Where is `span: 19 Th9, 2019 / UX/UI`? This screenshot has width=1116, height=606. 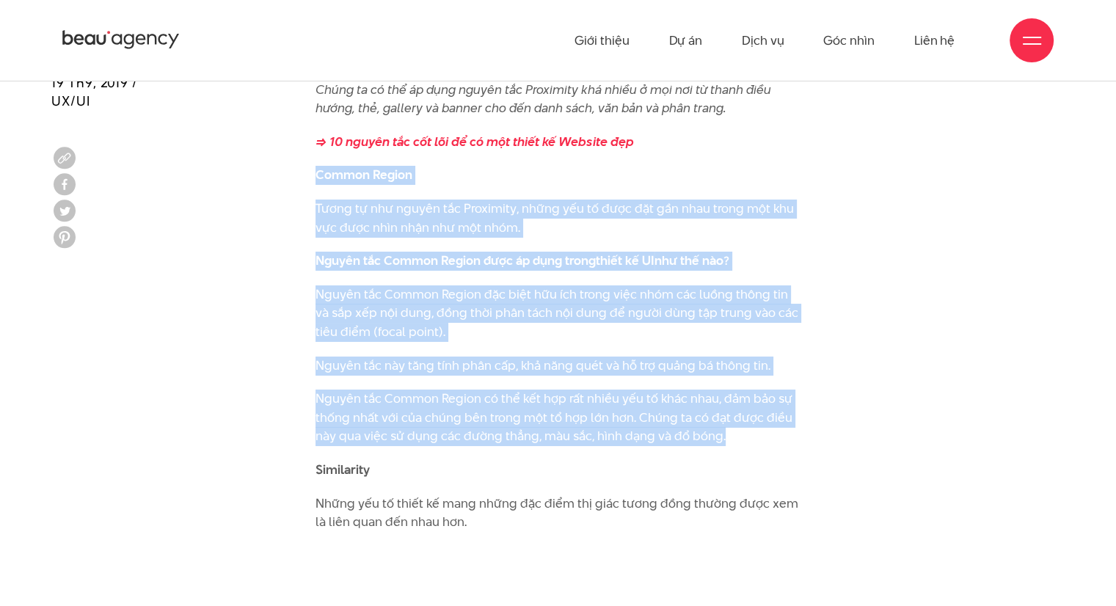
span: 19 Th9, 2019 / UX/UI is located at coordinates (95, 92).